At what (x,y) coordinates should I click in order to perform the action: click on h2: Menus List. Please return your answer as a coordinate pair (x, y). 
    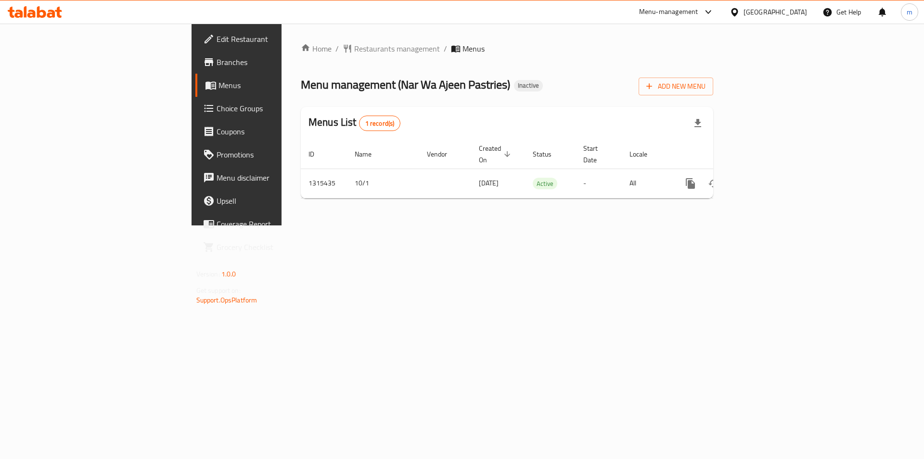
    Looking at the image, I should click on (354, 123).